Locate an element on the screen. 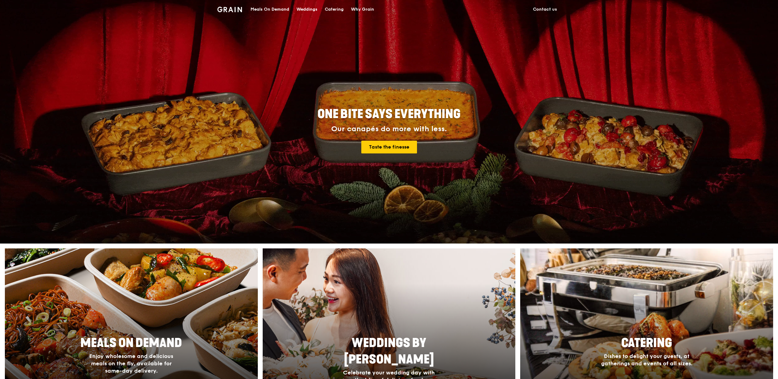 The height and width of the screenshot is (379, 778). span: ONE BITE SAYS EVERYTHING is located at coordinates (389, 114).